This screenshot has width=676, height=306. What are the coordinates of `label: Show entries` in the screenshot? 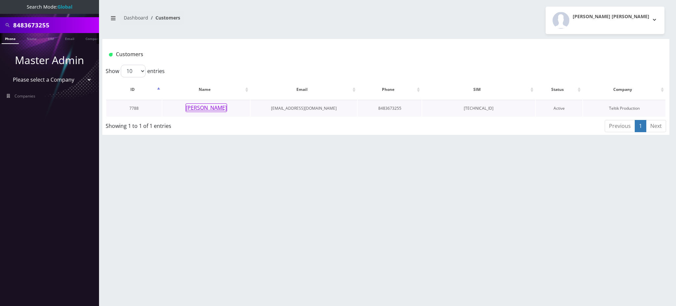 It's located at (135, 71).